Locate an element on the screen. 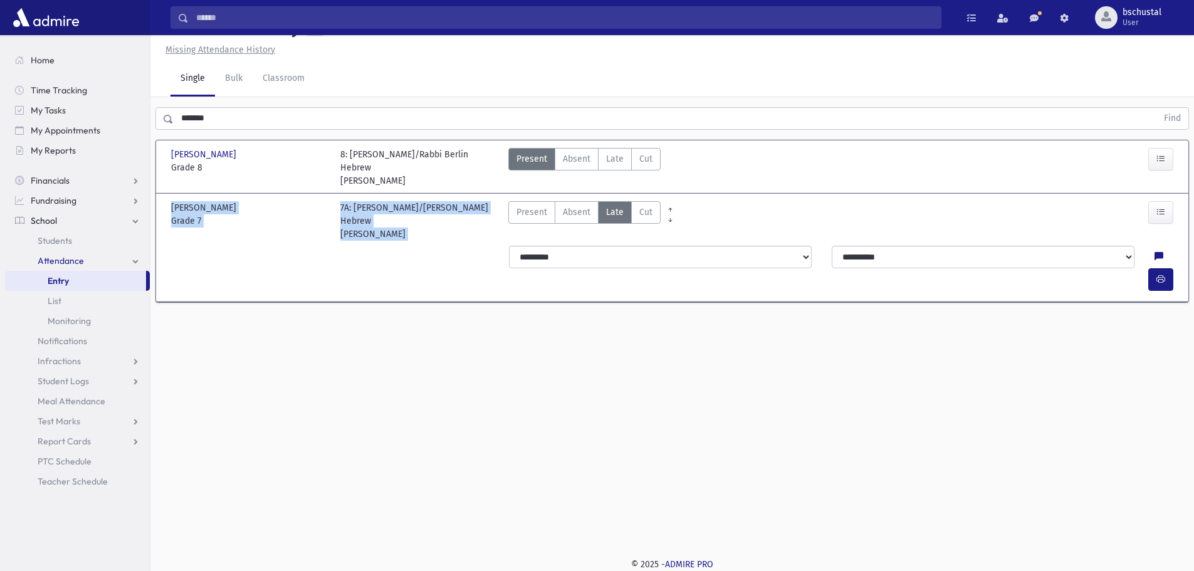 This screenshot has width=1194, height=571. span: Infractions is located at coordinates (59, 361).